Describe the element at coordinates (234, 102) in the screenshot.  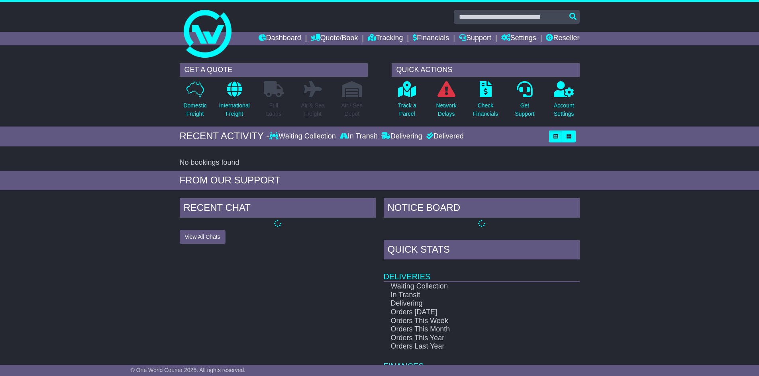
I see `a: InternationalFreight` at that location.